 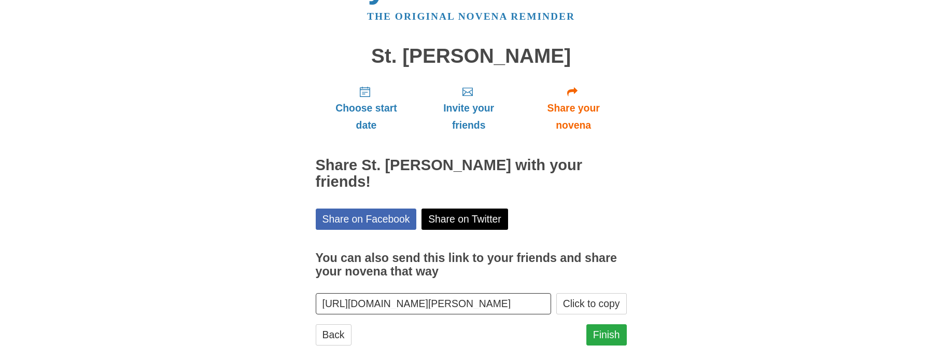 What do you see at coordinates (468, 108) in the screenshot?
I see `a: Invite your friends` at bounding box center [468, 108].